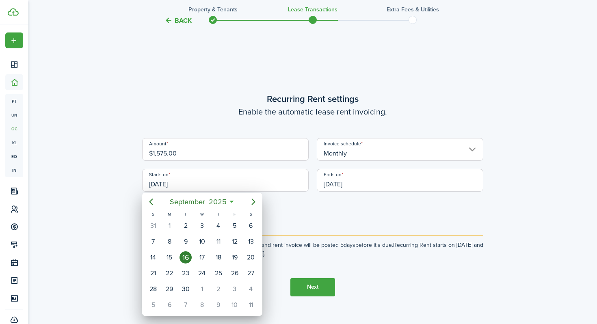 The width and height of the screenshot is (597, 324). What do you see at coordinates (253, 202) in the screenshot?
I see `mbsc-button: Next page` at bounding box center [253, 202].